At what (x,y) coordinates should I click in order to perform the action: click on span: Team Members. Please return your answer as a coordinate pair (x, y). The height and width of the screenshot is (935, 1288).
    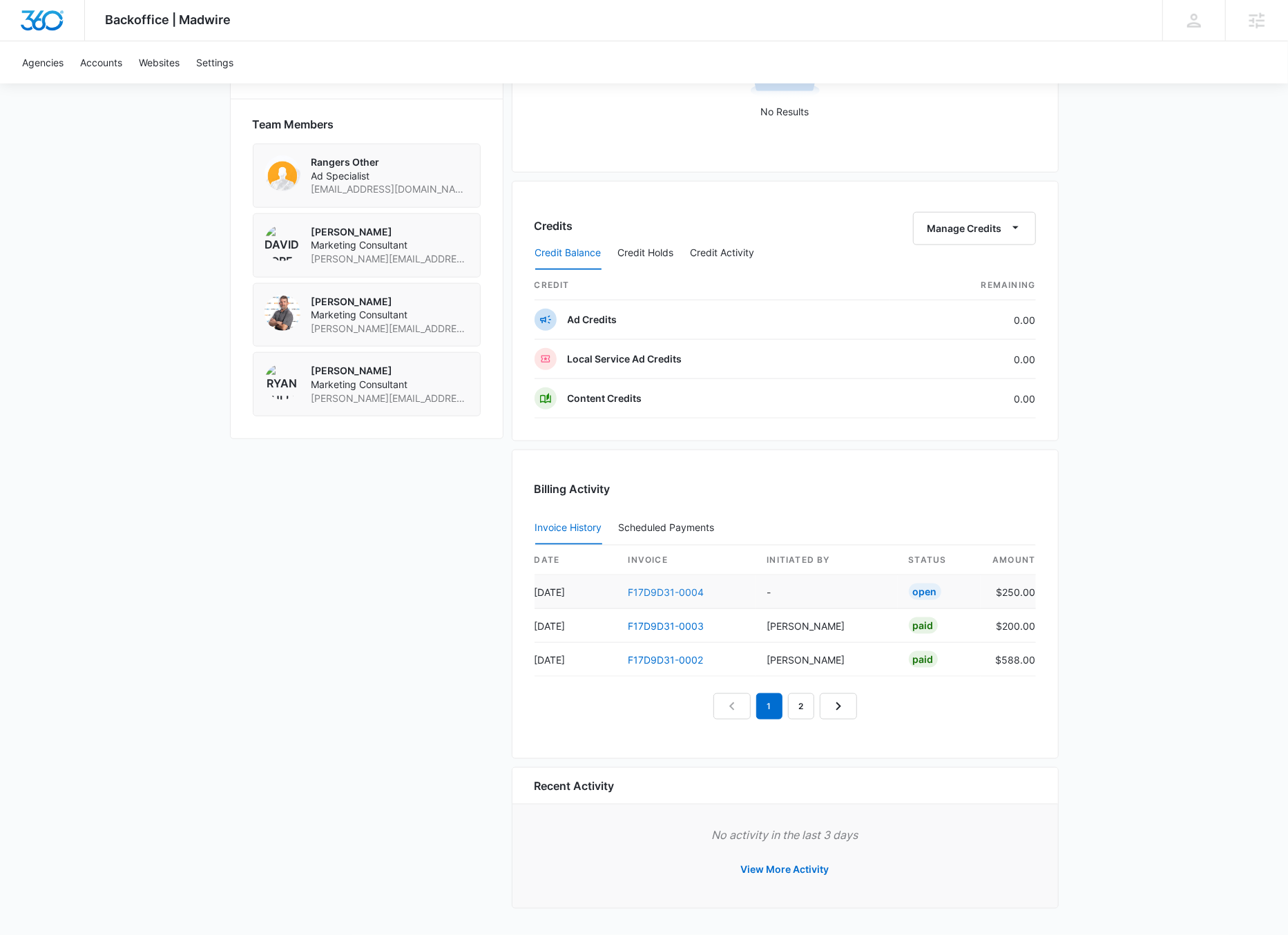
    Looking at the image, I should click on (293, 124).